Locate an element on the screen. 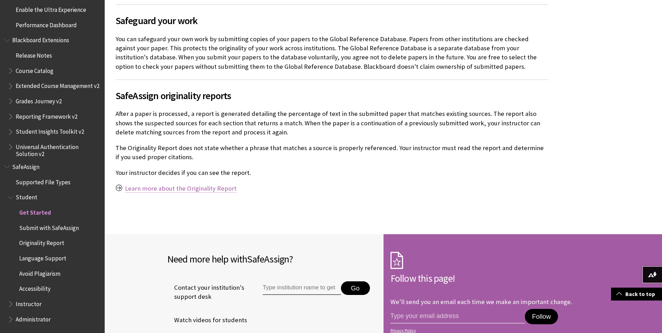  a: Privacy Policy is located at coordinates (494, 331).